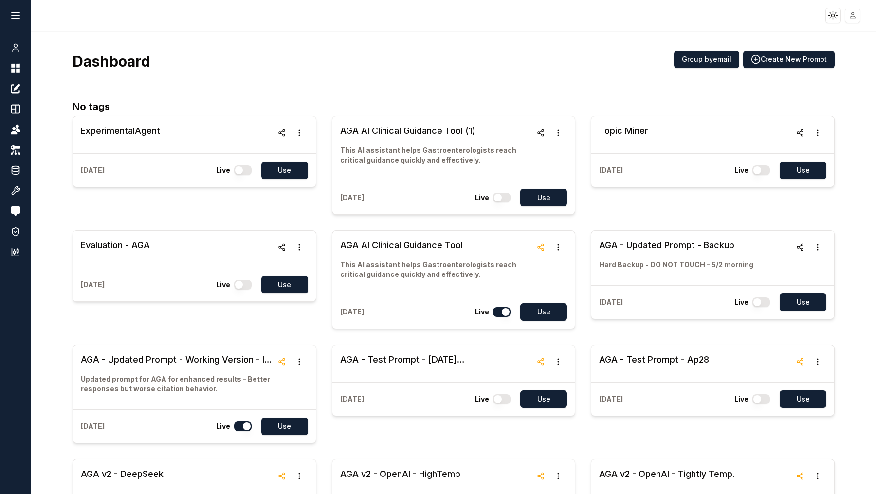  I want to click on button: Create New Prompt, so click(789, 59).